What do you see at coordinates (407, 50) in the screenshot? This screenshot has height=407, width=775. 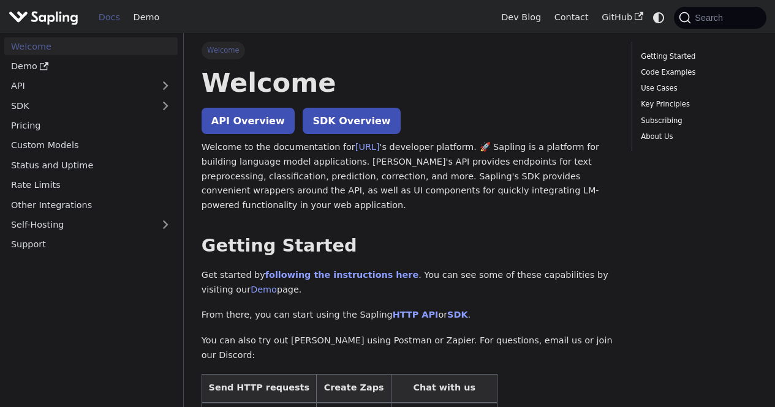 I see `nav: Breadcrumbs` at bounding box center [407, 50].